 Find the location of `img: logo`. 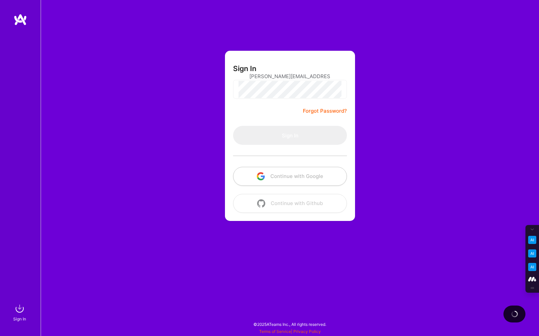

img: logo is located at coordinates (20, 20).